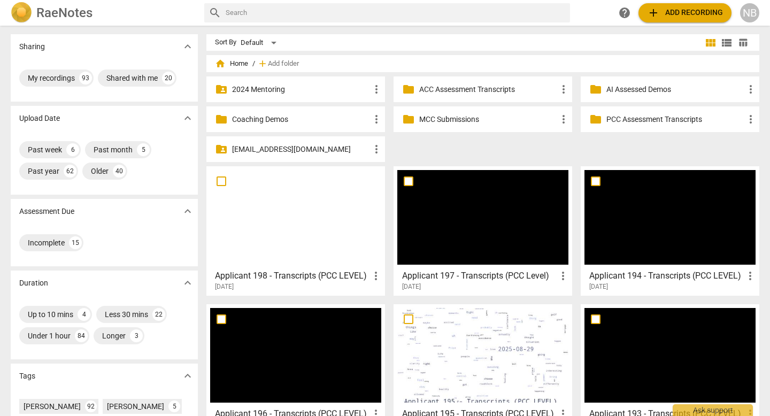 The height and width of the screenshot is (416, 770). Describe the element at coordinates (743, 42) in the screenshot. I see `span: table_chart` at that location.